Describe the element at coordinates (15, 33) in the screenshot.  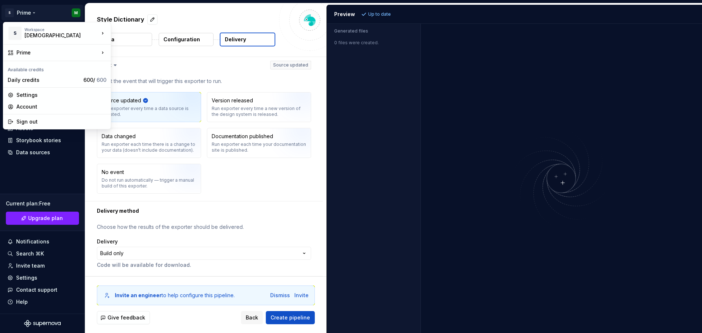
I see `div: S` at that location.